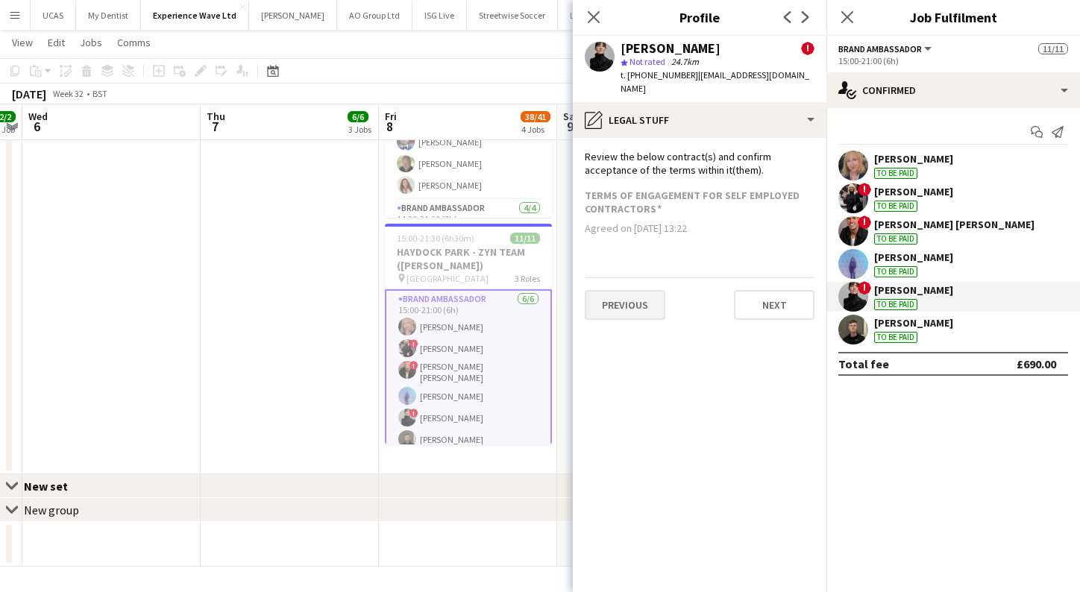 The height and width of the screenshot is (592, 1080). I want to click on div: New set, so click(51, 486).